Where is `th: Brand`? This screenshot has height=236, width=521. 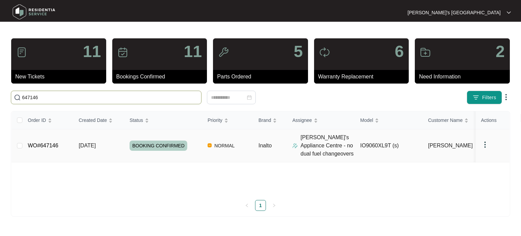 th: Brand is located at coordinates (270, 120).